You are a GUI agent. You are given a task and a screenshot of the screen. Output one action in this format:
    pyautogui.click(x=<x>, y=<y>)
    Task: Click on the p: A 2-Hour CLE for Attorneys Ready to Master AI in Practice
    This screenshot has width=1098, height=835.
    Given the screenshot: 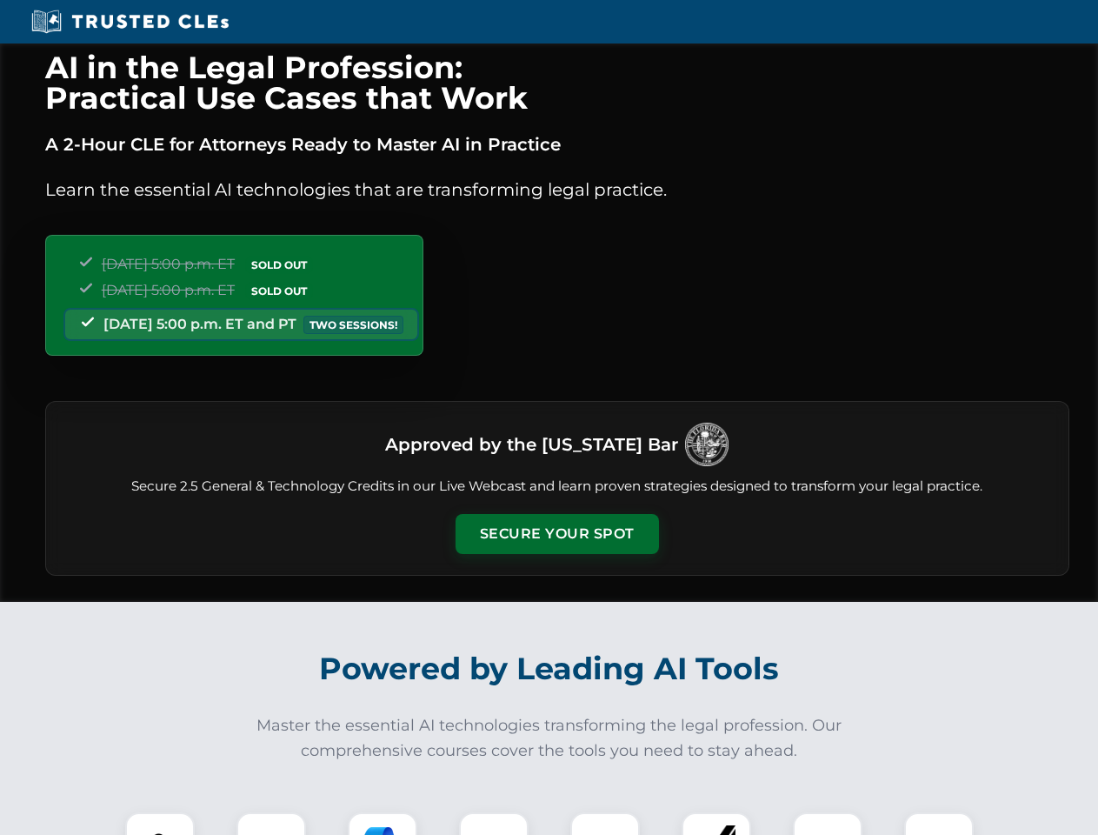 What is the action you would take?
    pyautogui.click(x=557, y=144)
    